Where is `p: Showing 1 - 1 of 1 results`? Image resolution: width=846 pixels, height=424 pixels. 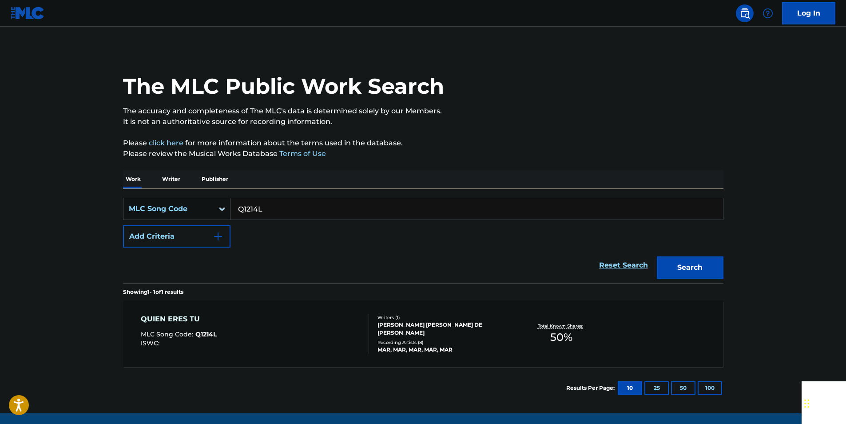 p: Showing 1 - 1 of 1 results is located at coordinates (153, 292).